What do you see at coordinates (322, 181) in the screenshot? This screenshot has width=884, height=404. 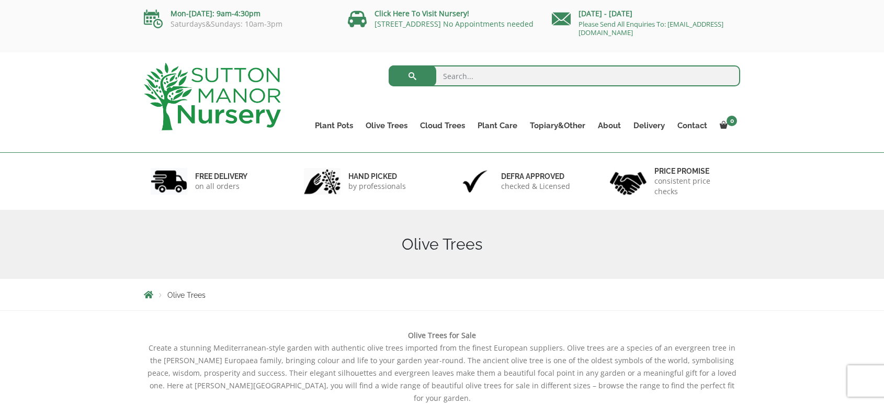 I see `img: 2.jpg` at bounding box center [322, 181].